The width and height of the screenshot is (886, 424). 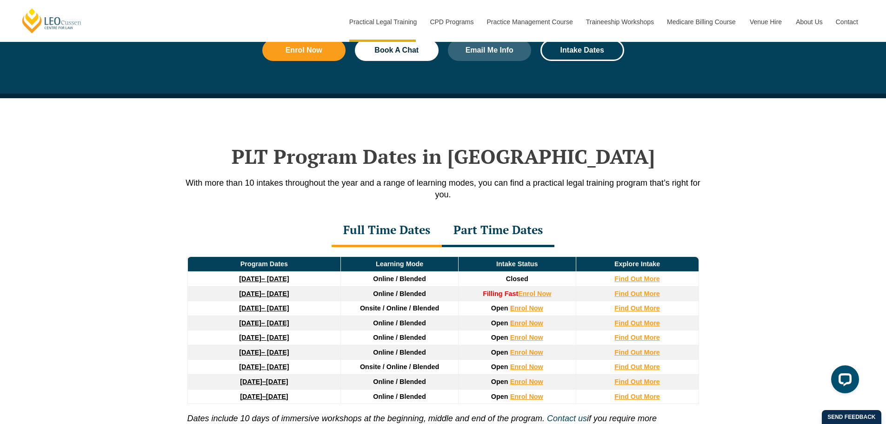 What do you see at coordinates (366, 418) in the screenshot?
I see `i: Dates include 10 days of immersive workshops at the beginning, middle and end of the program.` at bounding box center [366, 418].